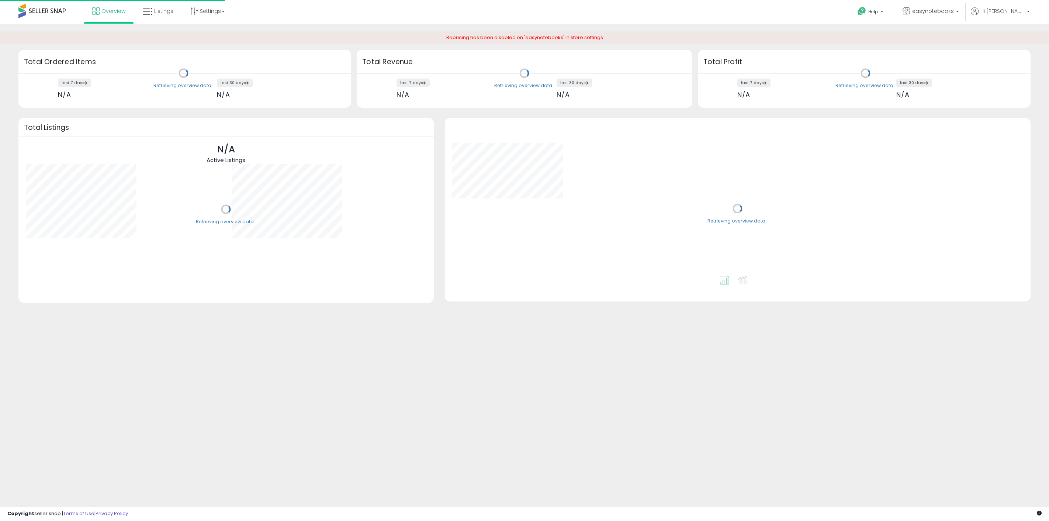 The image size is (1049, 521). I want to click on span: Repricing has been disabled on 'easynotebooks' in store settings, so click(524, 37).